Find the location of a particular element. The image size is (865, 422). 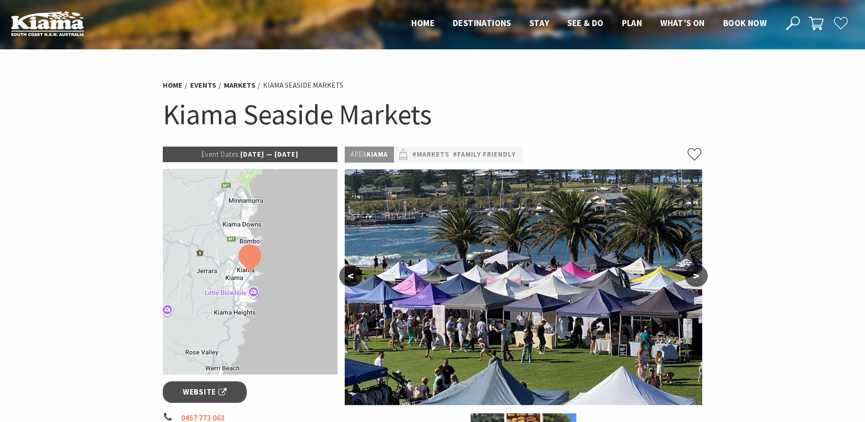

a: Home is located at coordinates (172, 85).